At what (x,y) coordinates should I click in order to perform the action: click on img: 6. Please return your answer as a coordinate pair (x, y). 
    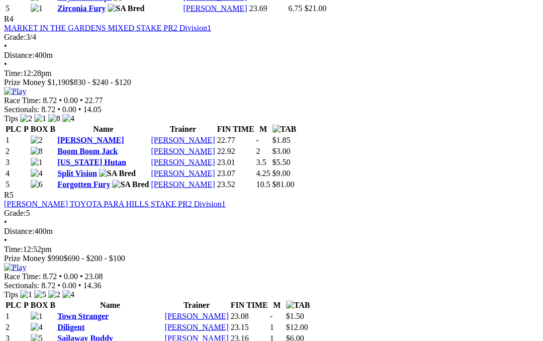
    Looking at the image, I should click on (37, 185).